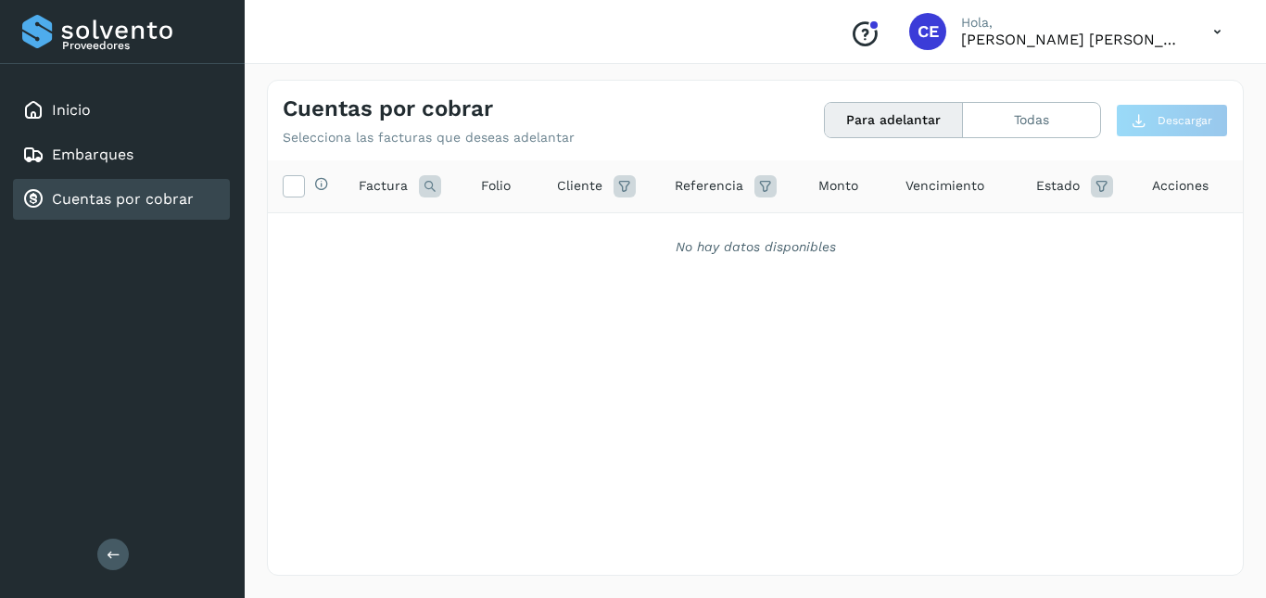  Describe the element at coordinates (894, 120) in the screenshot. I see `button: Para adelantar` at that location.